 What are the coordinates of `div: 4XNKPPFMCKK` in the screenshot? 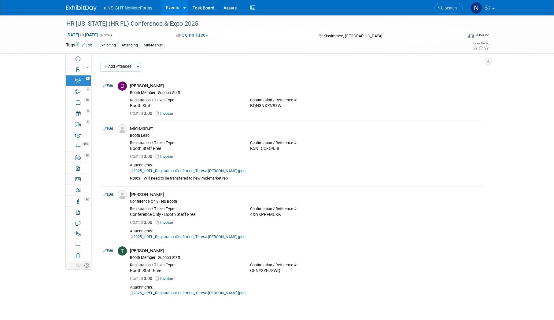 It's located at (306, 215).